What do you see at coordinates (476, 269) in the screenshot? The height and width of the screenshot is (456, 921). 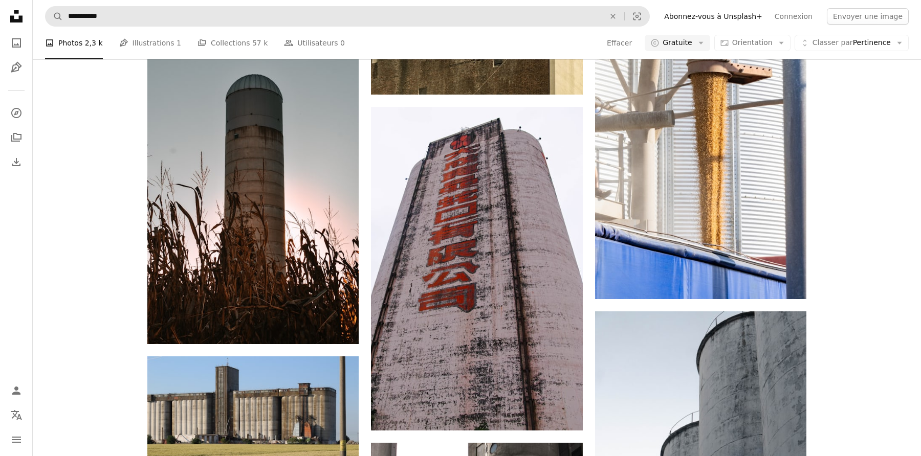 I see `img: texte` at bounding box center [476, 269].